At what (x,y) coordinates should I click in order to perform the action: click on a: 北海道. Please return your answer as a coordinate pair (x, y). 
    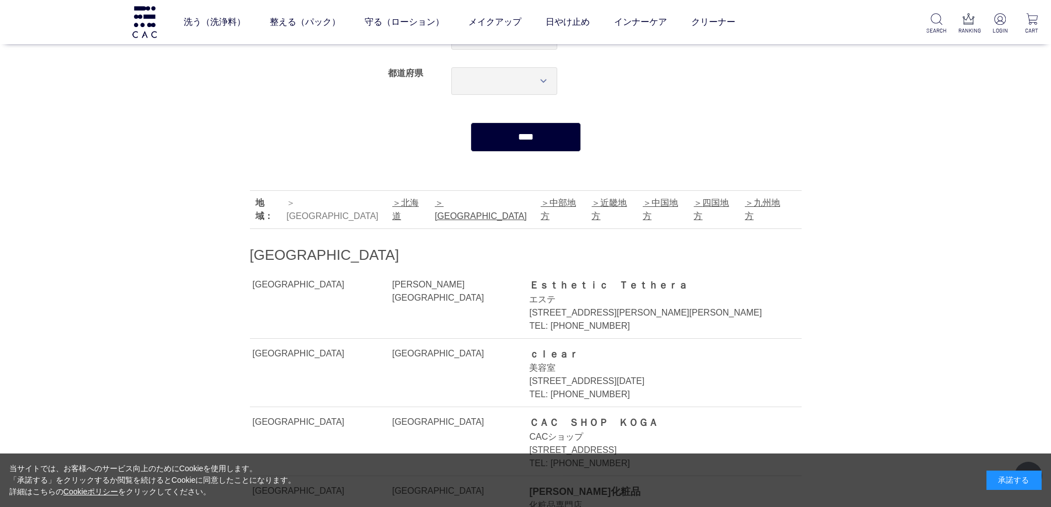
    Looking at the image, I should click on (406, 209).